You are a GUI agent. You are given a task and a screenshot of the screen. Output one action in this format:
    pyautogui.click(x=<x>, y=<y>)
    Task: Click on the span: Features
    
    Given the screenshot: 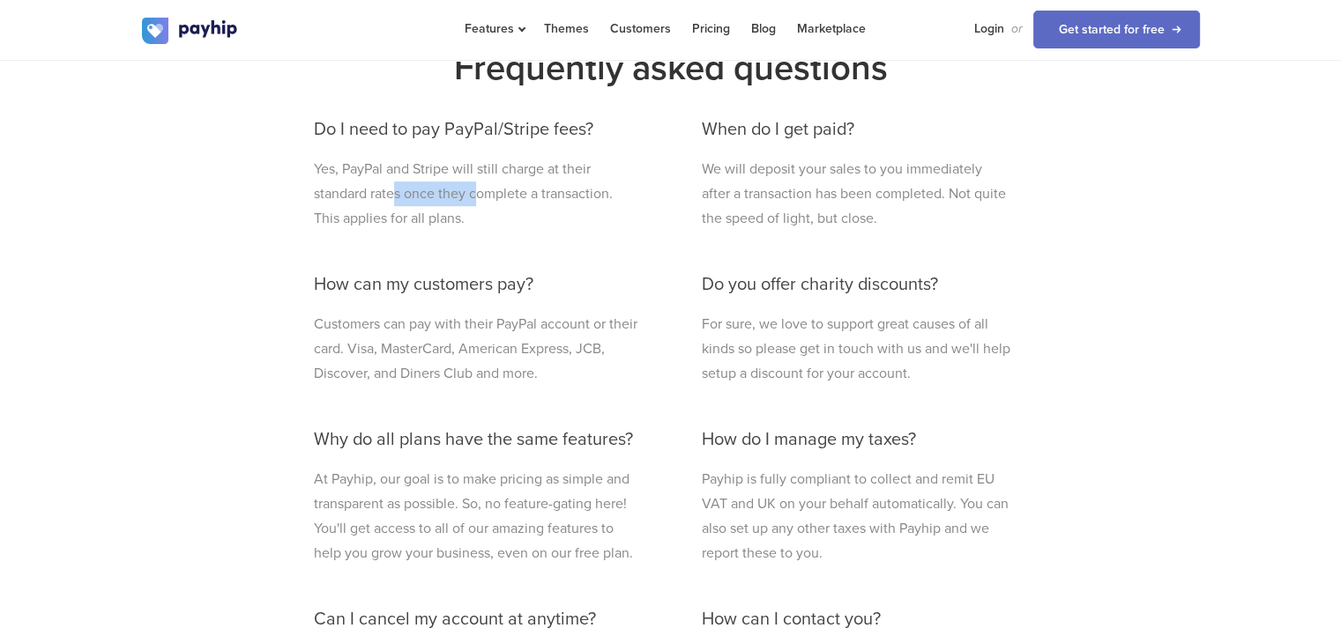 What is the action you would take?
    pyautogui.click(x=494, y=28)
    